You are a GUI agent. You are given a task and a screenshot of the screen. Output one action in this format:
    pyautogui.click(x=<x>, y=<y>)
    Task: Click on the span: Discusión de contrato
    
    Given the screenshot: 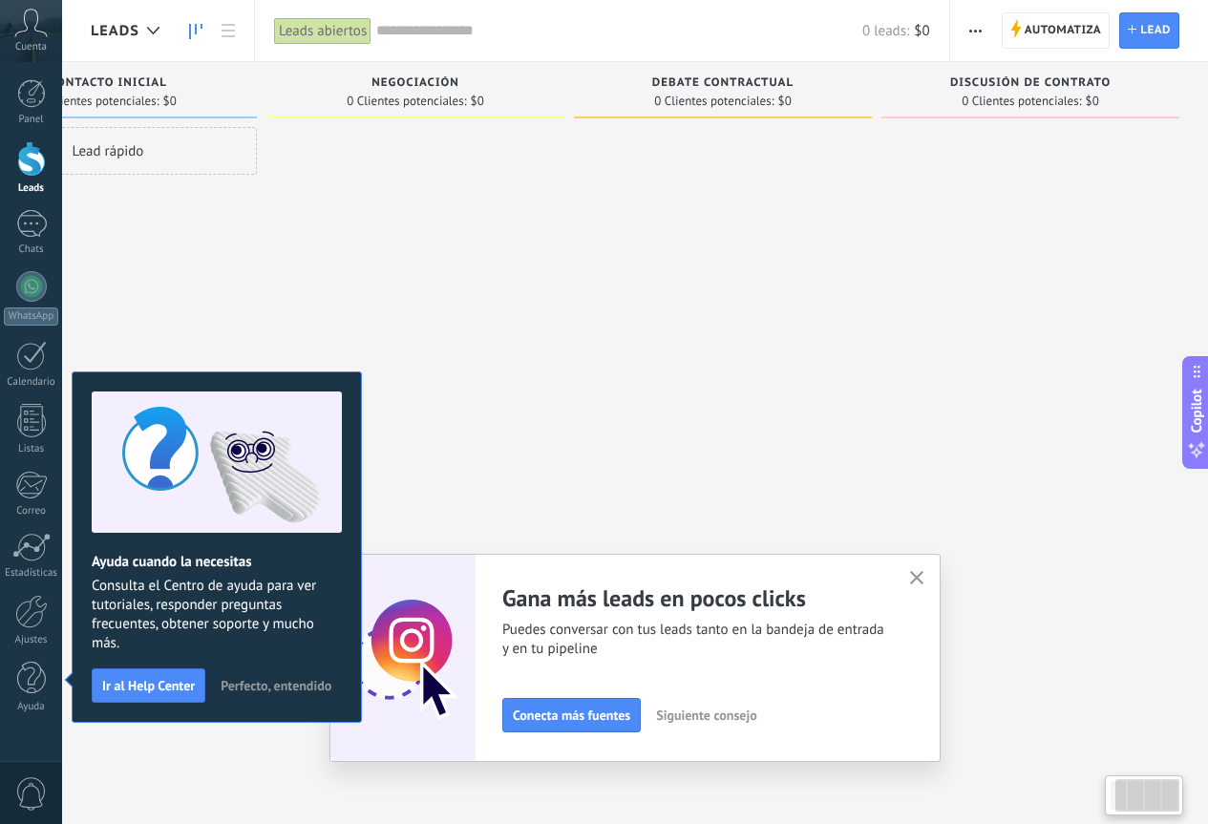 What is the action you would take?
    pyautogui.click(x=1031, y=83)
    